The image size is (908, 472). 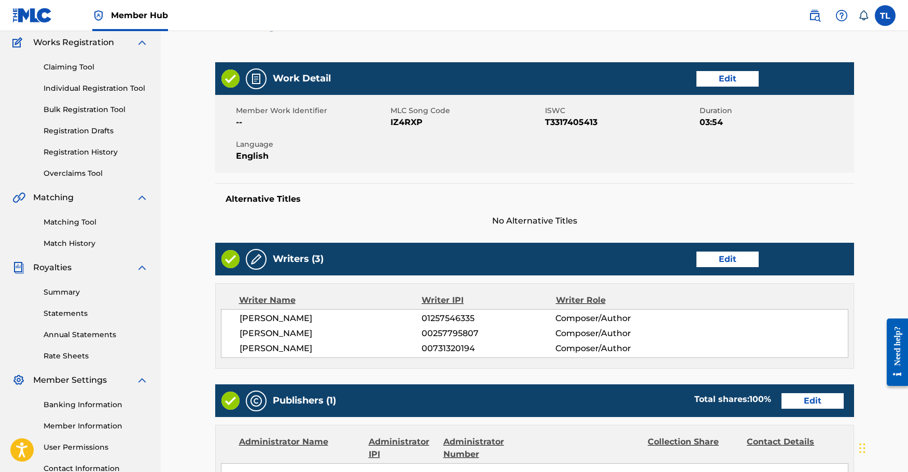 I want to click on span: No Alternative Titles, so click(x=534, y=221).